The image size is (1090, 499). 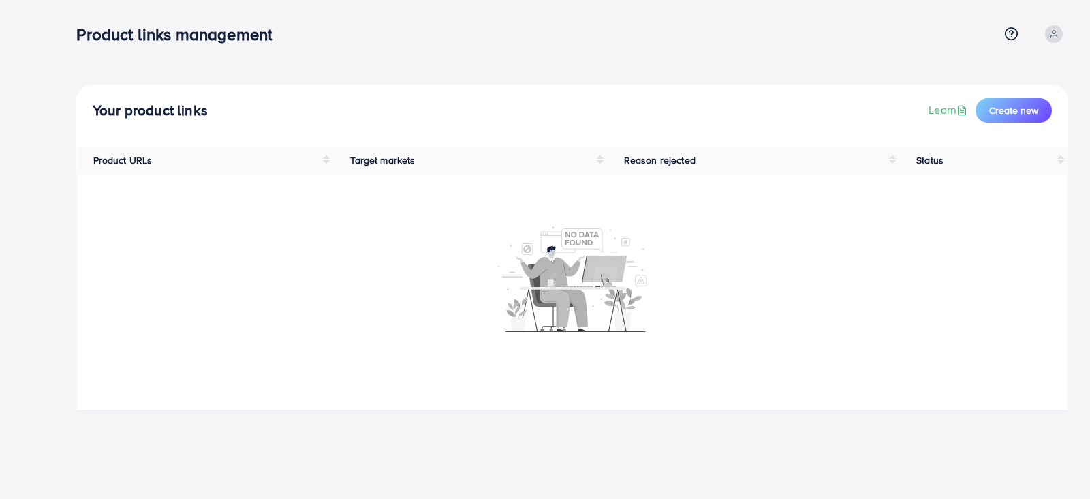 I want to click on span: Product URLs, so click(x=123, y=160).